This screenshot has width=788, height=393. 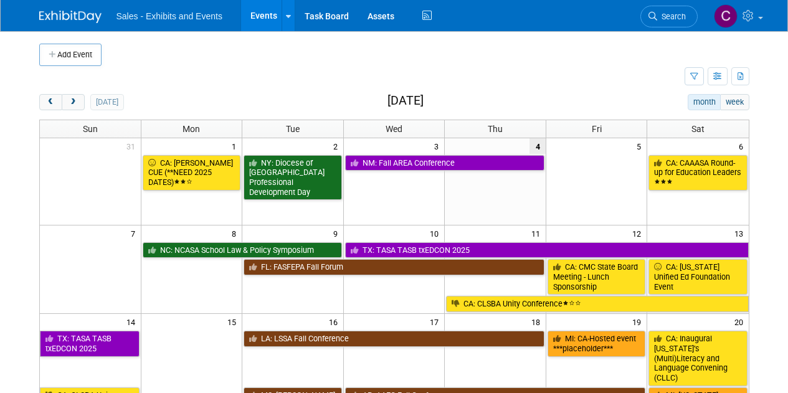 I want to click on span: 7, so click(x=135, y=233).